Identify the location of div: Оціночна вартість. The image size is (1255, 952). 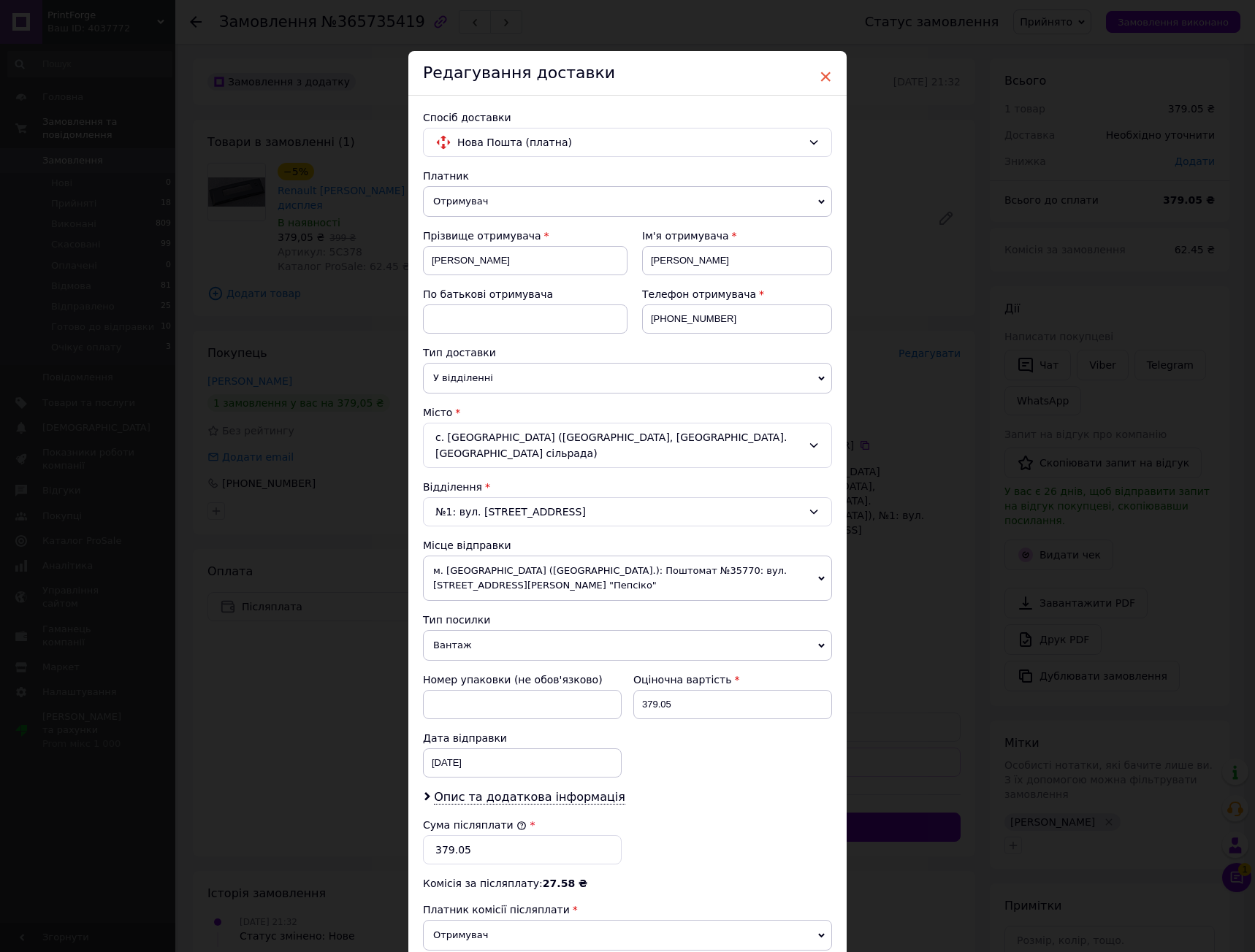
(733, 680).